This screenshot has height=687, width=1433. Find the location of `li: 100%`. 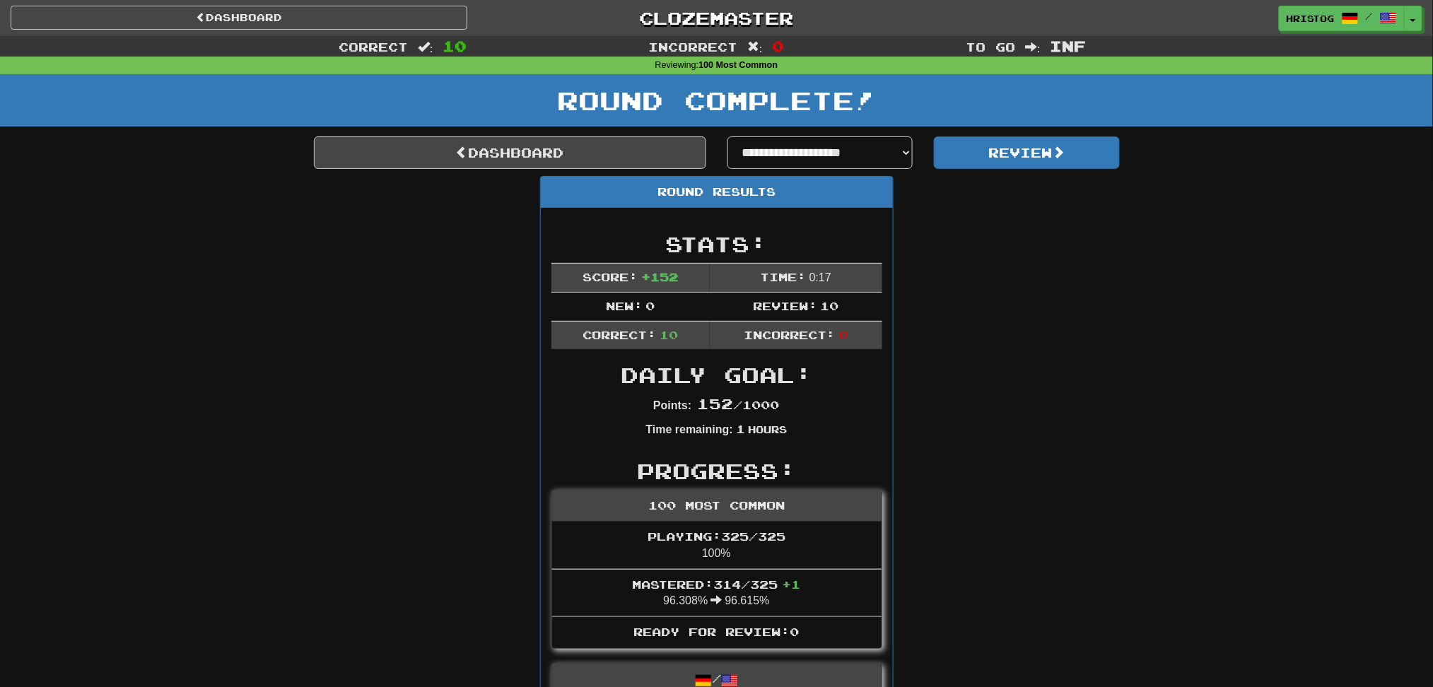

li: 100% is located at coordinates (717, 546).